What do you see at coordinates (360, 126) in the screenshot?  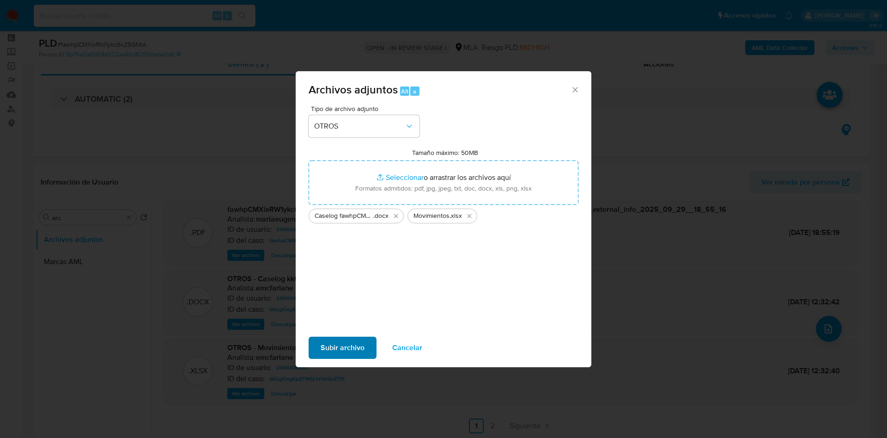 I see `span: OTROS` at bounding box center [360, 126].